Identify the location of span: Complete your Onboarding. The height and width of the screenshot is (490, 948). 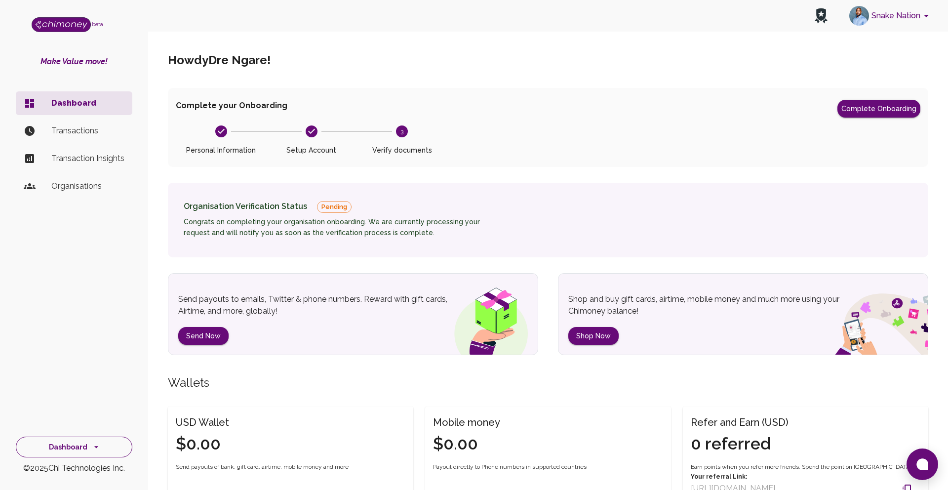
(232, 109).